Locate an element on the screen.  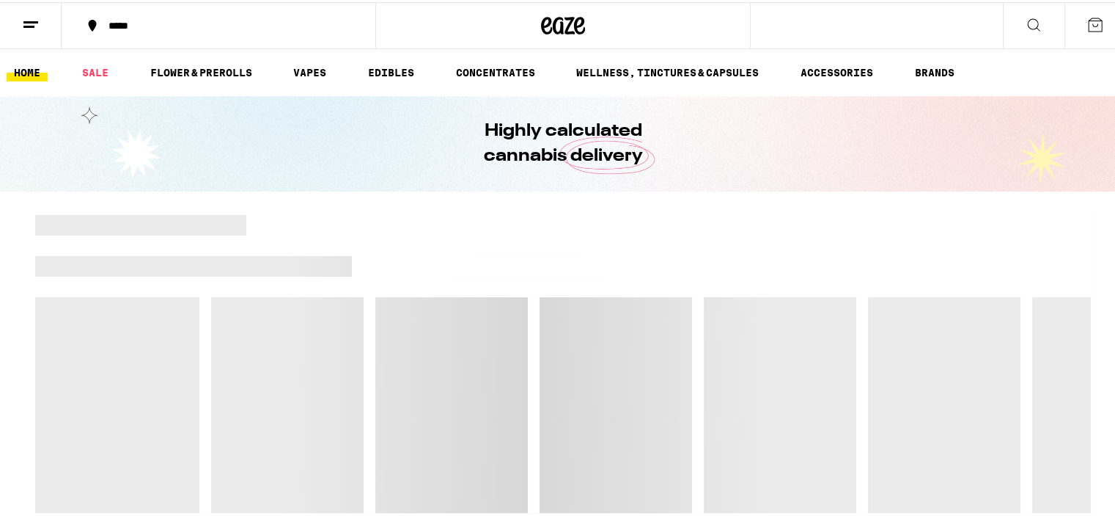
a: SALE is located at coordinates (95, 70).